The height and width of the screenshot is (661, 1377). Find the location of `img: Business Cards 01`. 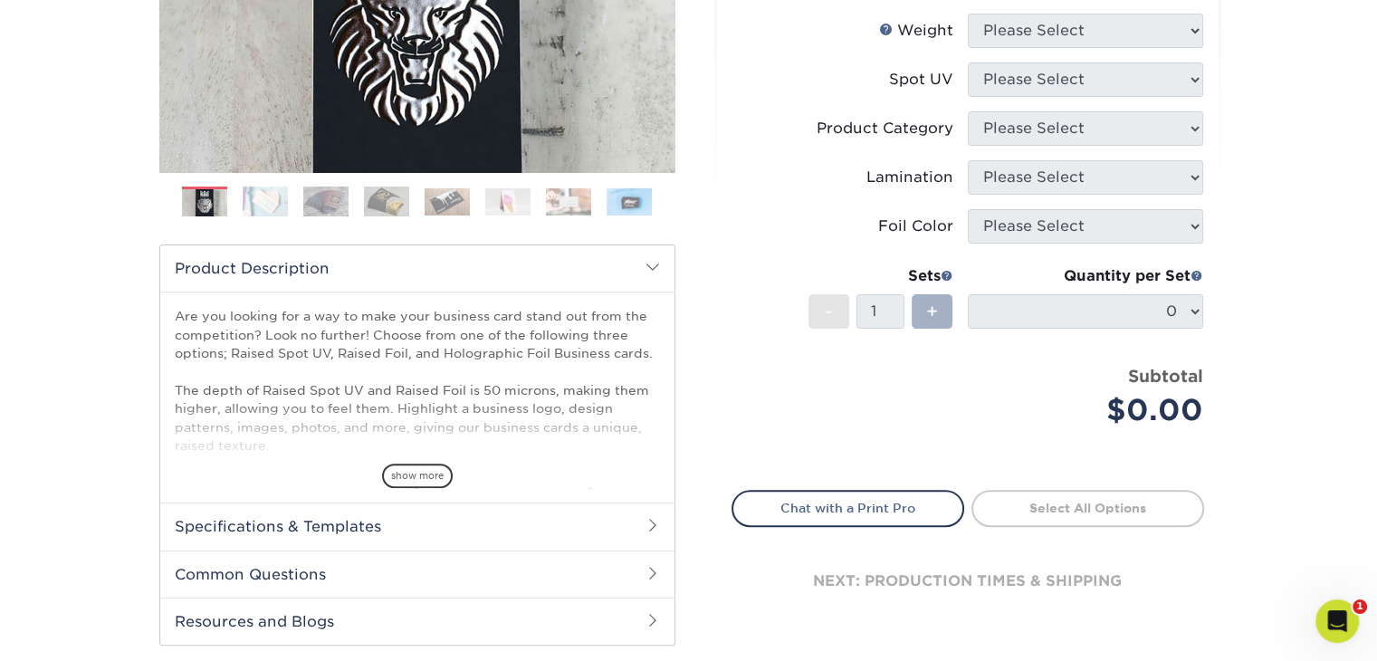

img: Business Cards 01 is located at coordinates (205, 203).